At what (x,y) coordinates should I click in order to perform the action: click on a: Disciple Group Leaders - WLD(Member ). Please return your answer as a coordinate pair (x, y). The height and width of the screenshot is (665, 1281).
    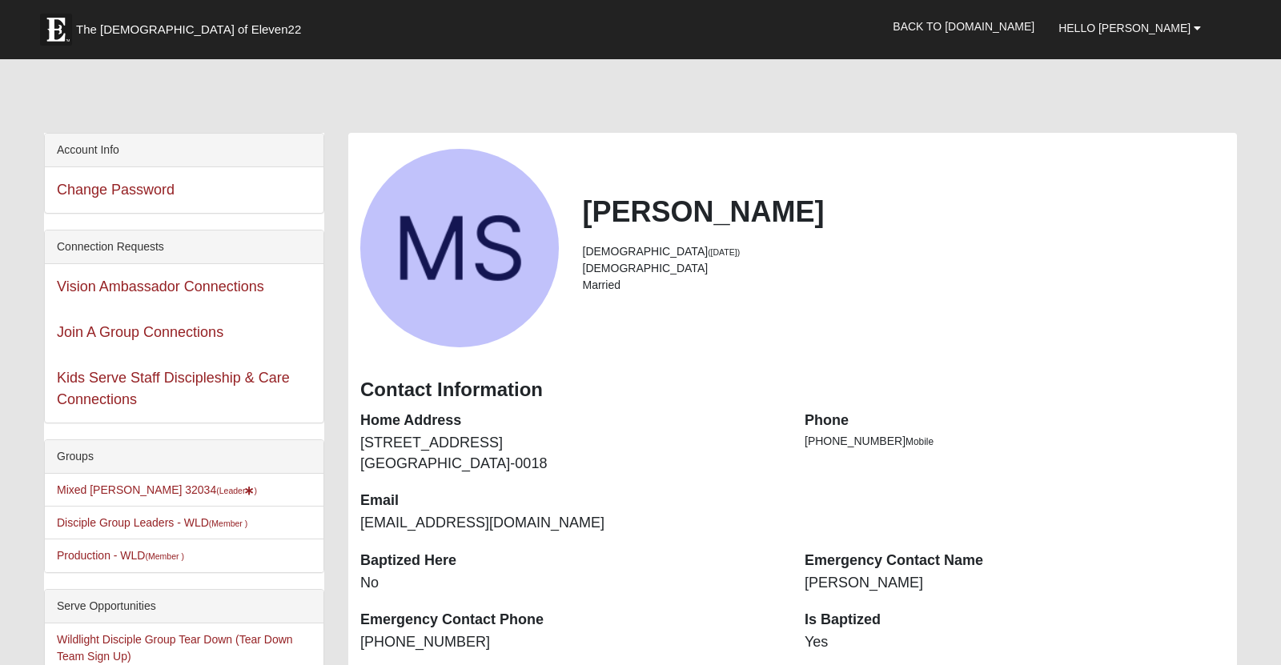
    Looking at the image, I should click on (152, 523).